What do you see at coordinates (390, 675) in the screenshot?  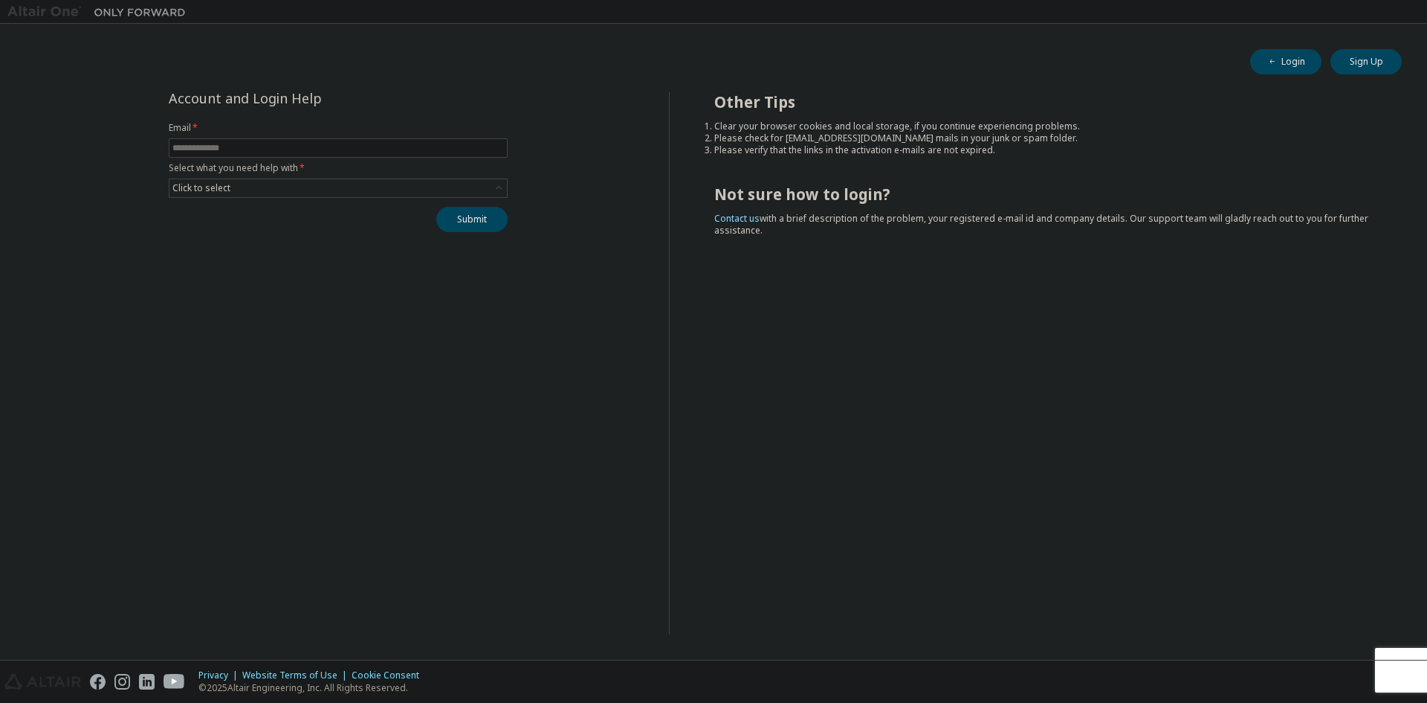 I see `div: Cookie Consent` at bounding box center [390, 675].